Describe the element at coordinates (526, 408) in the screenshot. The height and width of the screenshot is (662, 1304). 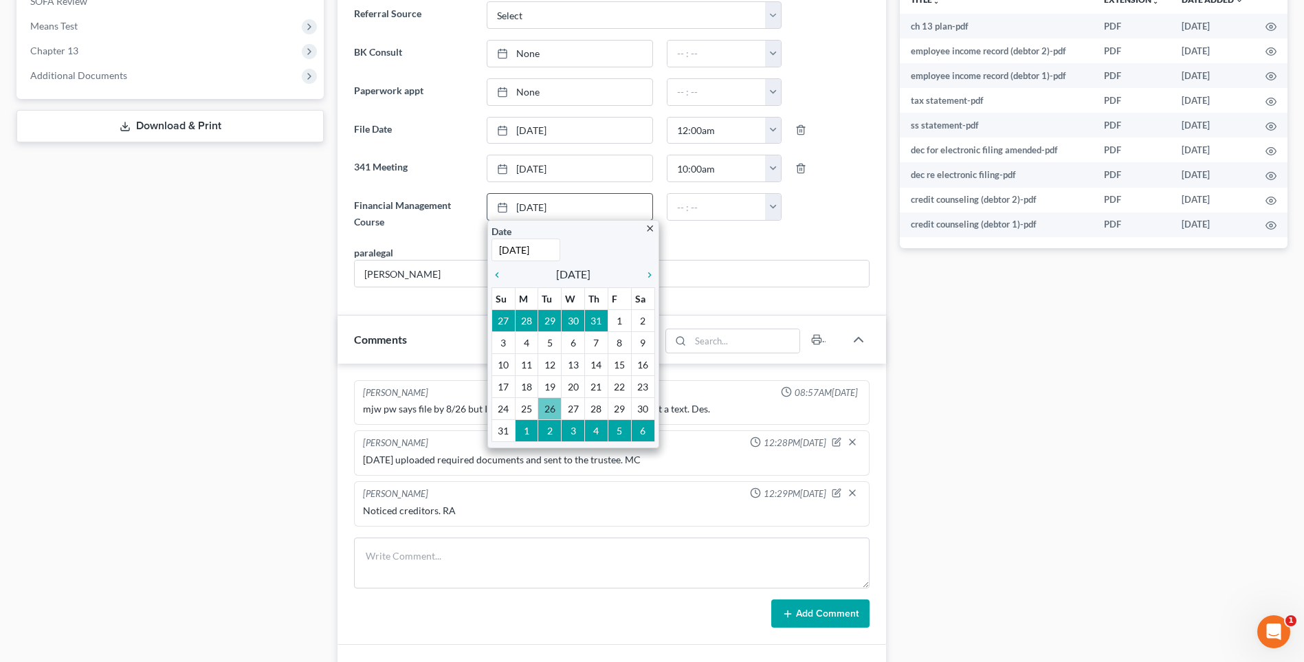
I see `td: 25` at that location.